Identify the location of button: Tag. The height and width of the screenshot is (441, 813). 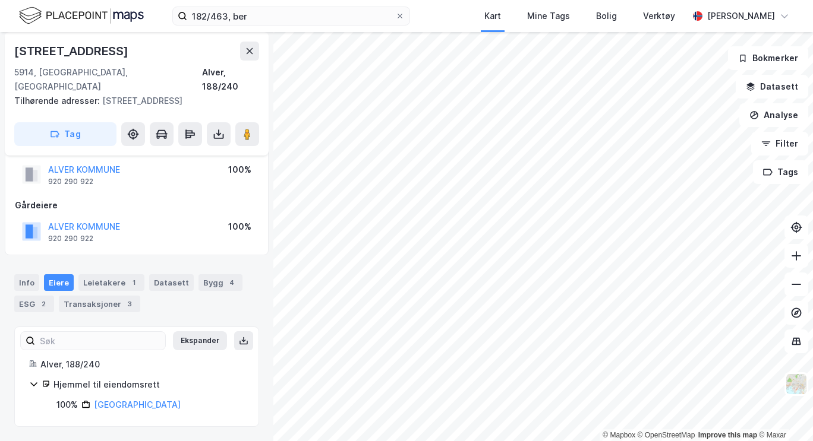
(65, 134).